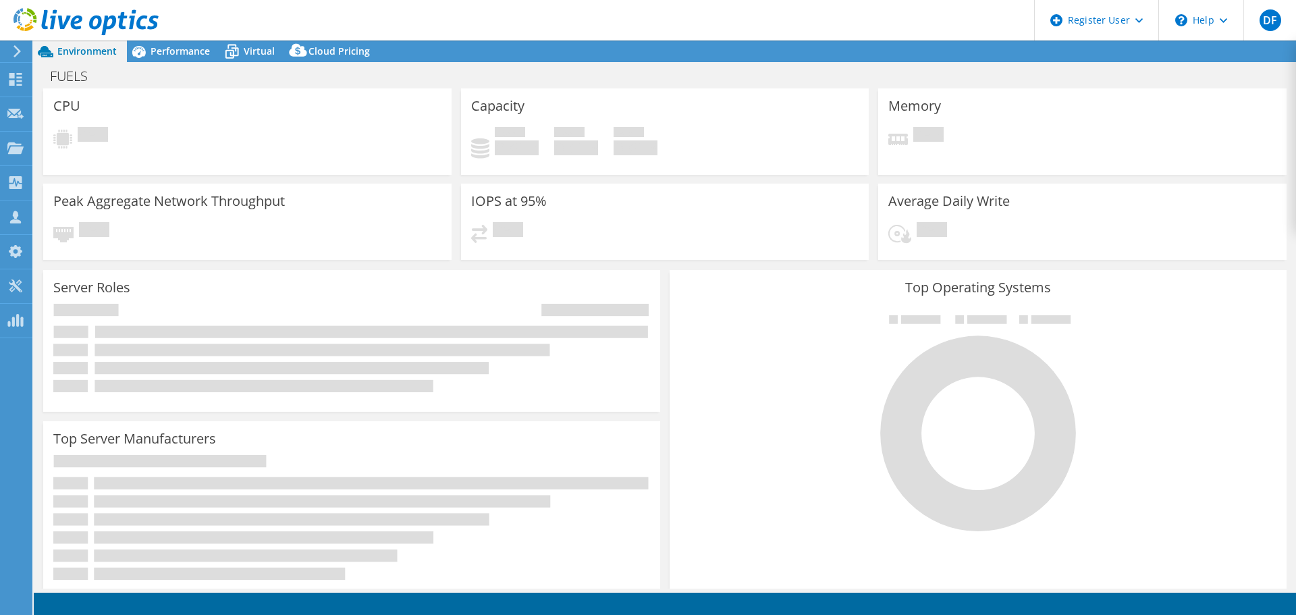 The height and width of the screenshot is (615, 1296). What do you see at coordinates (915, 106) in the screenshot?
I see `h3: Memory` at bounding box center [915, 106].